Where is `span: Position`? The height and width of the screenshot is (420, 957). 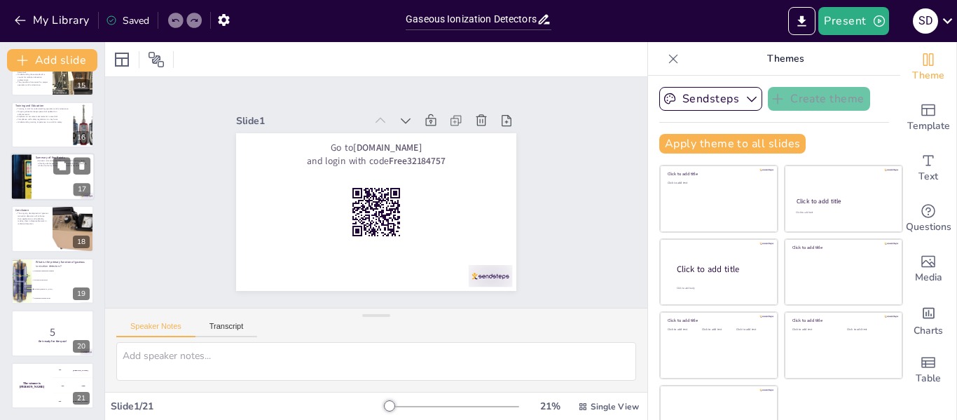 span: Position is located at coordinates (156, 60).